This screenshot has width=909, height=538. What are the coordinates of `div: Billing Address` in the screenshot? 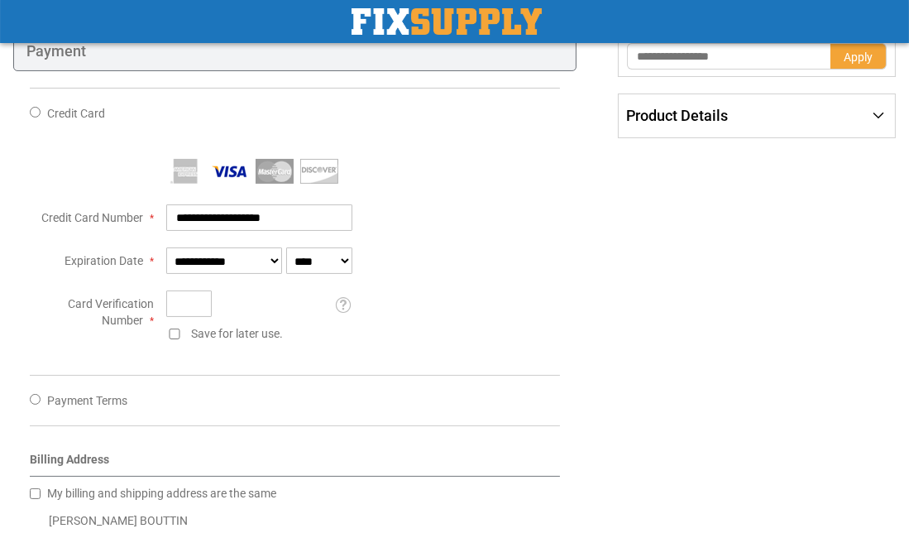 It's located at (295, 463).